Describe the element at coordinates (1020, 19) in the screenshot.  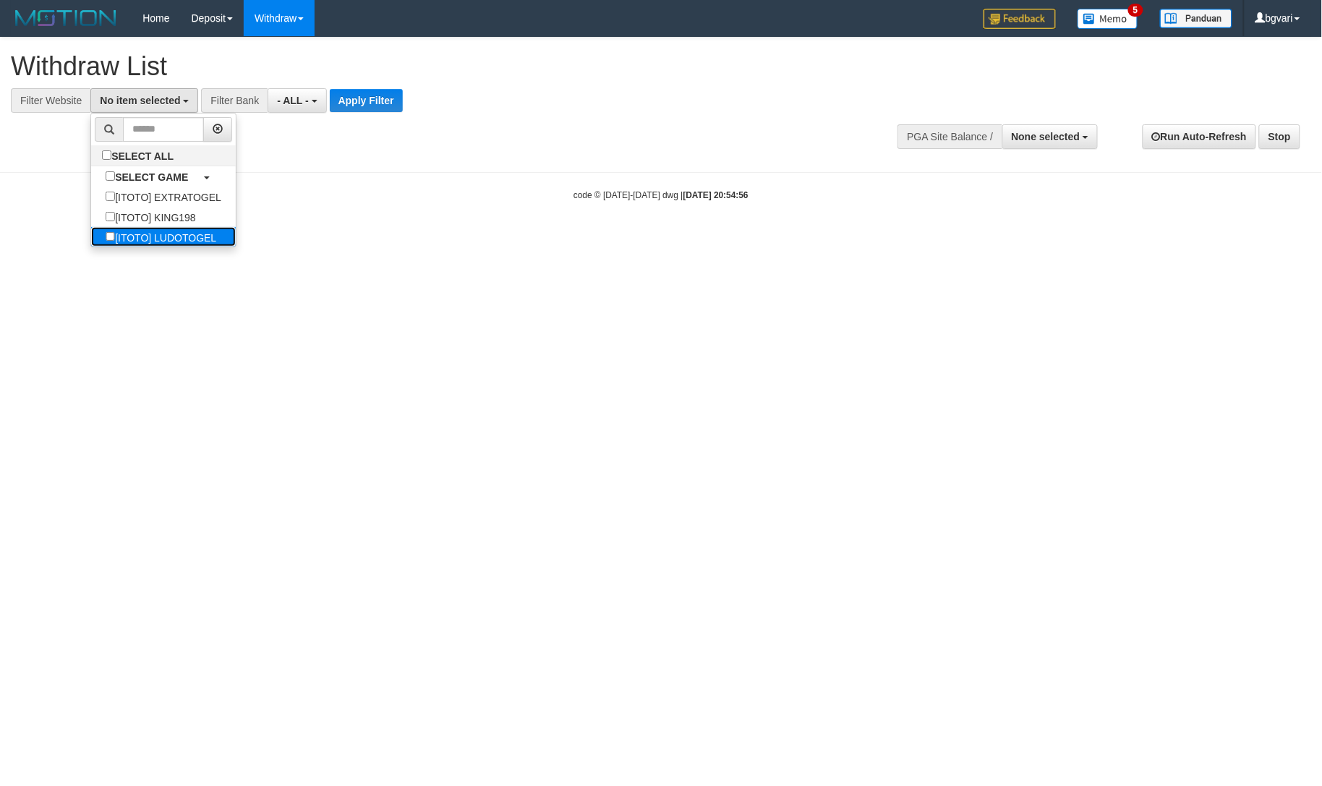
I see `img: Feedback.jpg` at that location.